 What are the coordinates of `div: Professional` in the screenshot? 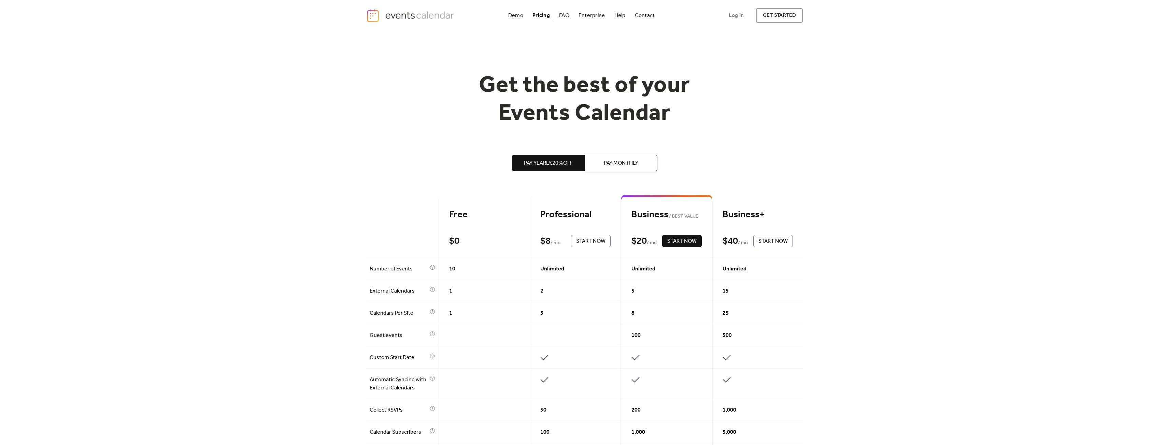 It's located at (575, 215).